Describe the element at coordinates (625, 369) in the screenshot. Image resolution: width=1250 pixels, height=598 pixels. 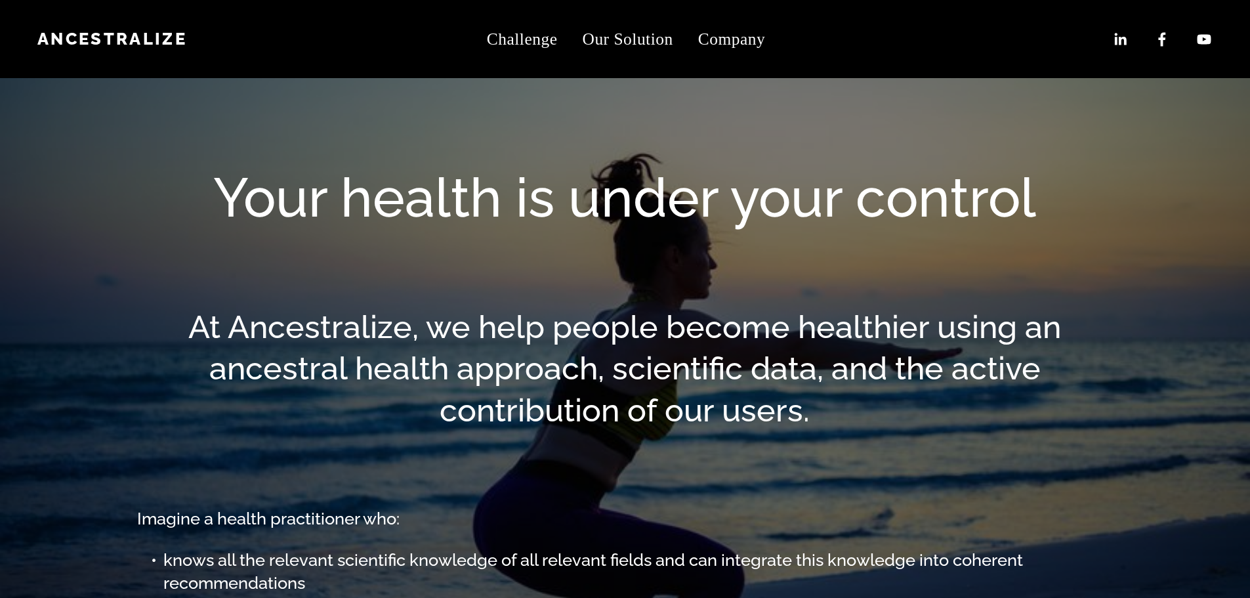
I see `h2: At Ancestralize, we help people become healthier using an ancestral health approach, scientific d...` at that location.